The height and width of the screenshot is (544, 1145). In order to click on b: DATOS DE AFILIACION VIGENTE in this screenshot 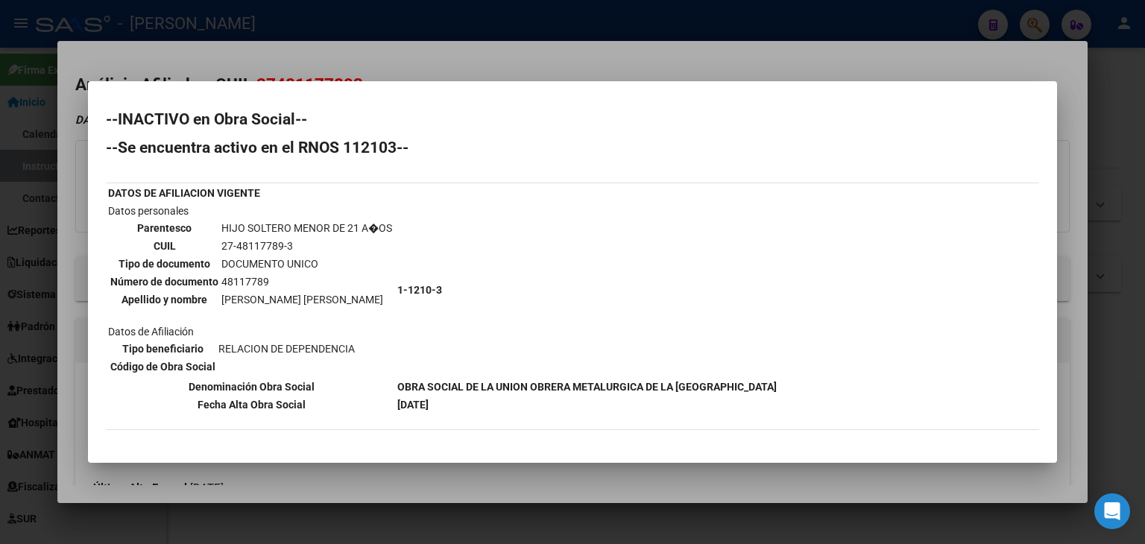, I will do `click(184, 193)`.